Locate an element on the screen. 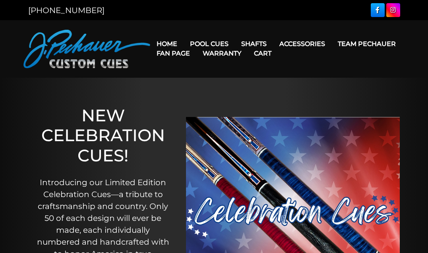  img: Pechauer Custom Cues is located at coordinates (87, 49).